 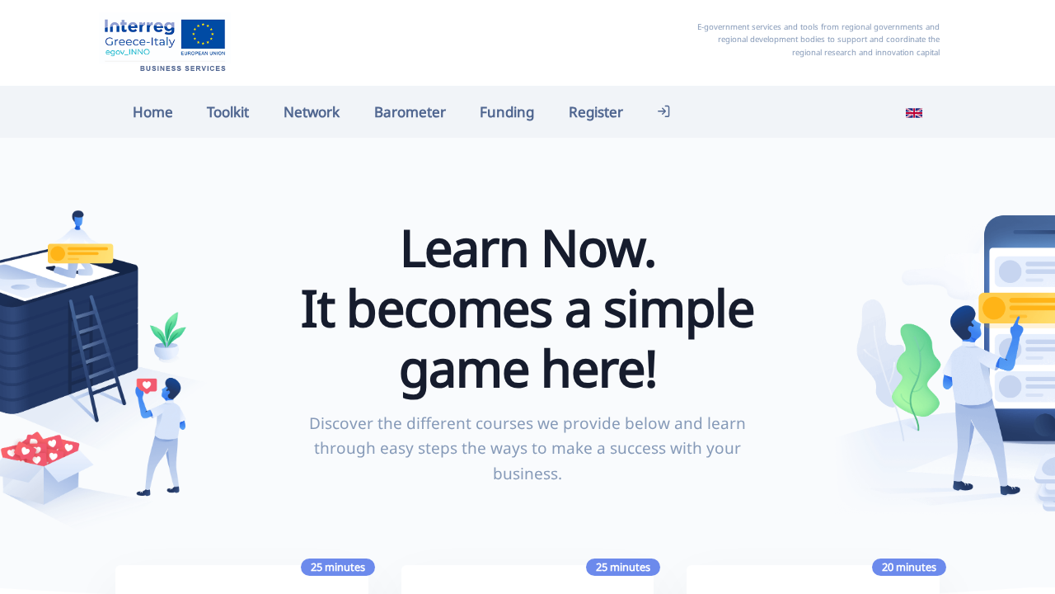 What do you see at coordinates (228, 111) in the screenshot?
I see `a: Toolkit` at bounding box center [228, 111].